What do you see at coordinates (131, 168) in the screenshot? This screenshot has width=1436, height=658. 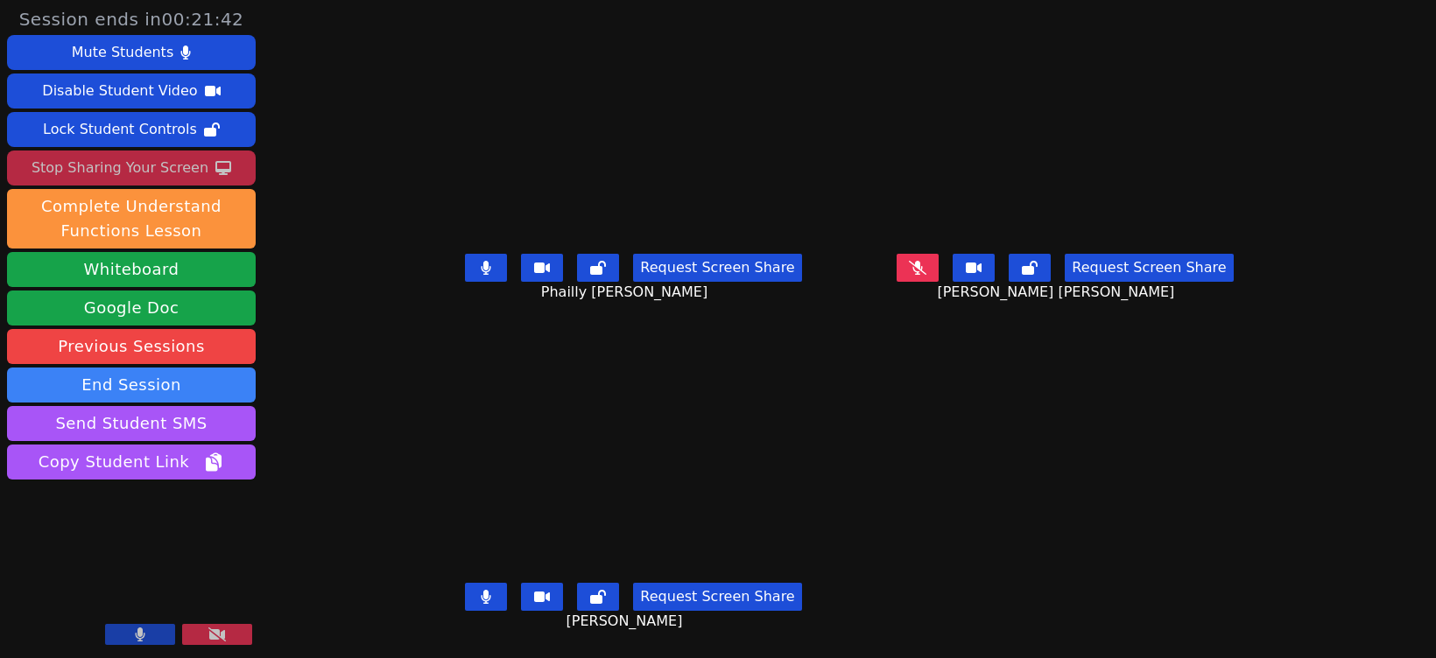 I see `button: Stop Sharing Your Screen` at bounding box center [131, 168].